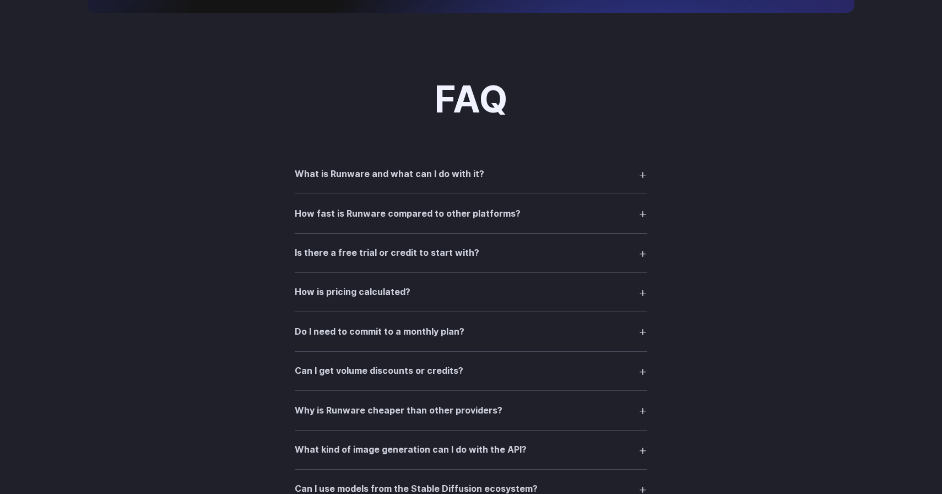 Image resolution: width=942 pixels, height=494 pixels. I want to click on summary: How is pricing calculated?, so click(471, 292).